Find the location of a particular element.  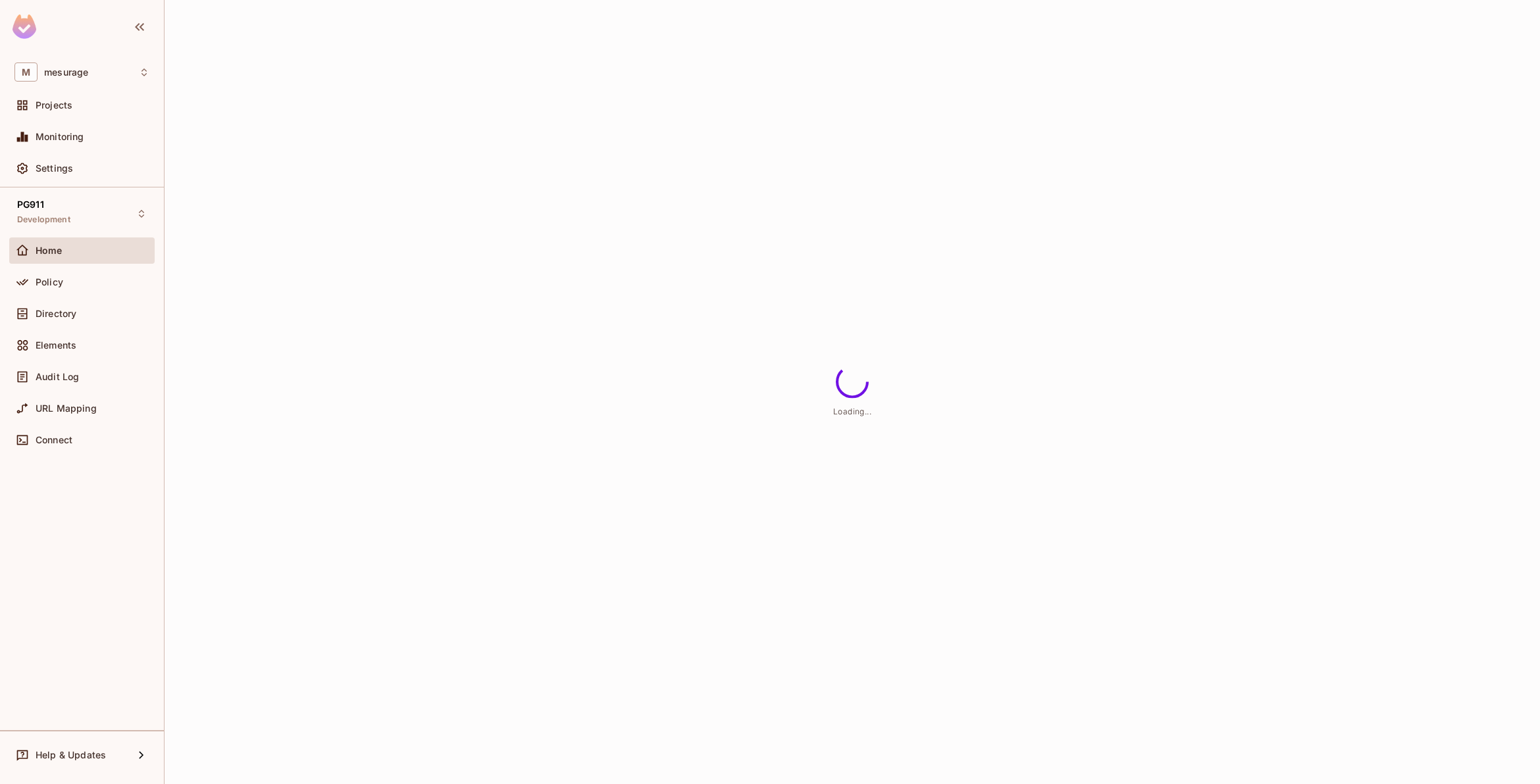

span: URL Mapping is located at coordinates (66, 408).